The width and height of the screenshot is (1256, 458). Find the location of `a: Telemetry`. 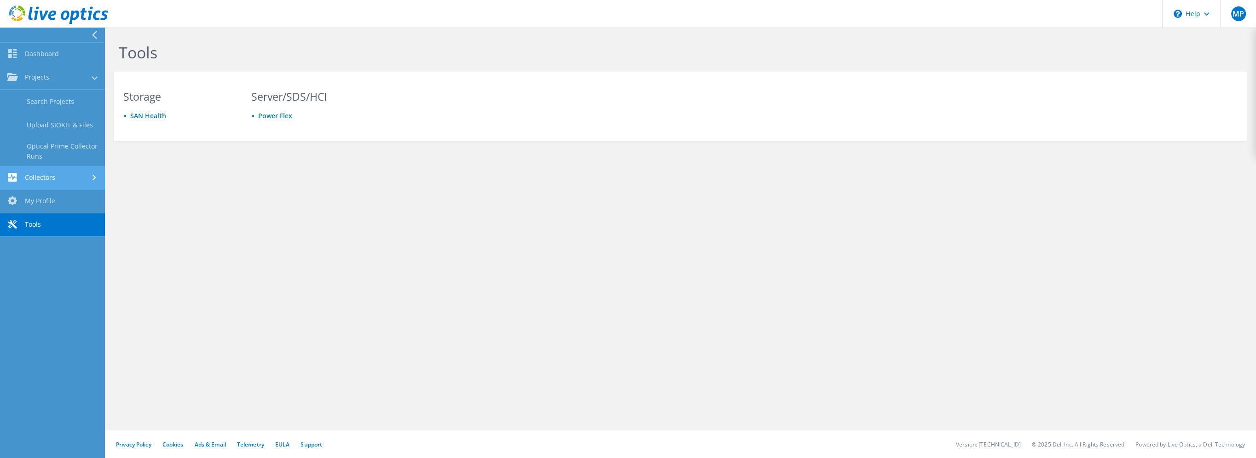

a: Telemetry is located at coordinates (250, 445).